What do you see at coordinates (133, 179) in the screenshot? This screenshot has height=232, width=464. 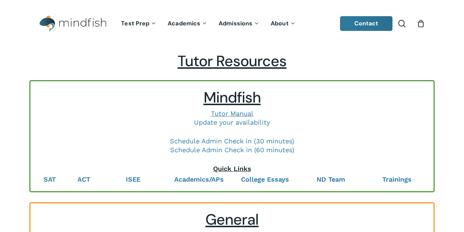 I see `a: ISEE` at bounding box center [133, 179].